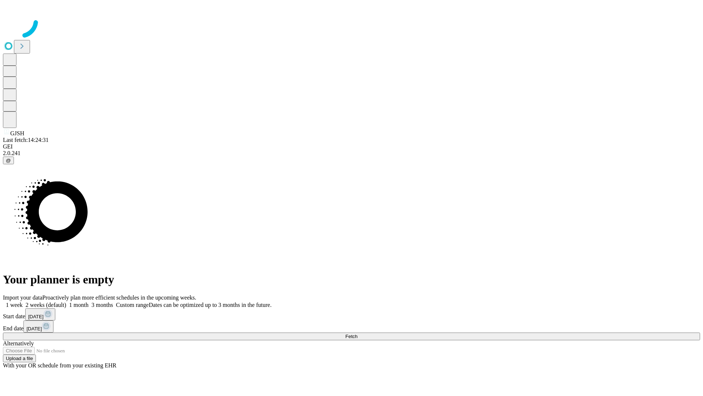 The width and height of the screenshot is (703, 396). I want to click on span: Import your data, so click(23, 297).